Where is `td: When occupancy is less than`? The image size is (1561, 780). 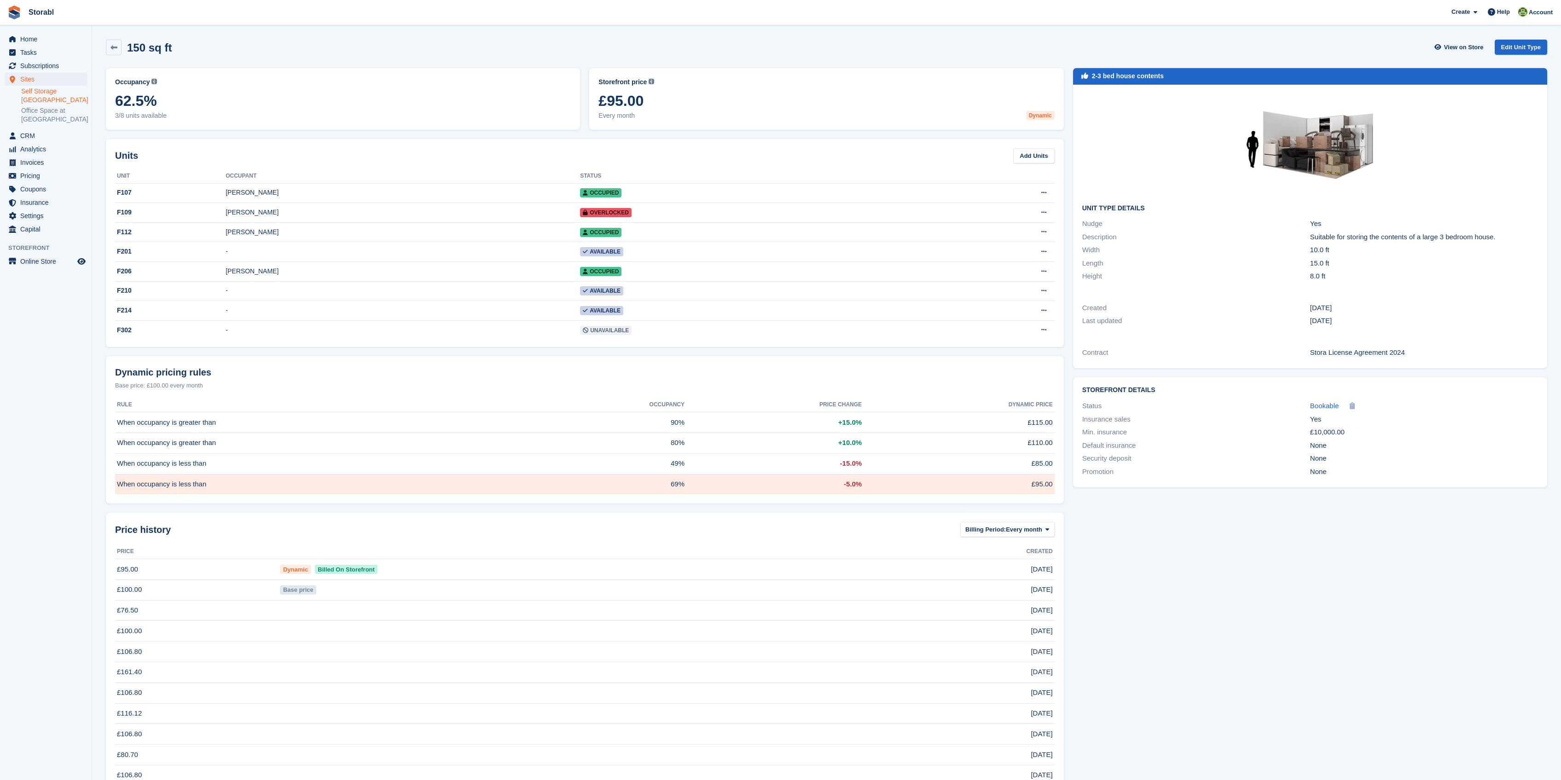 td: When occupancy is less than is located at coordinates (326, 463).